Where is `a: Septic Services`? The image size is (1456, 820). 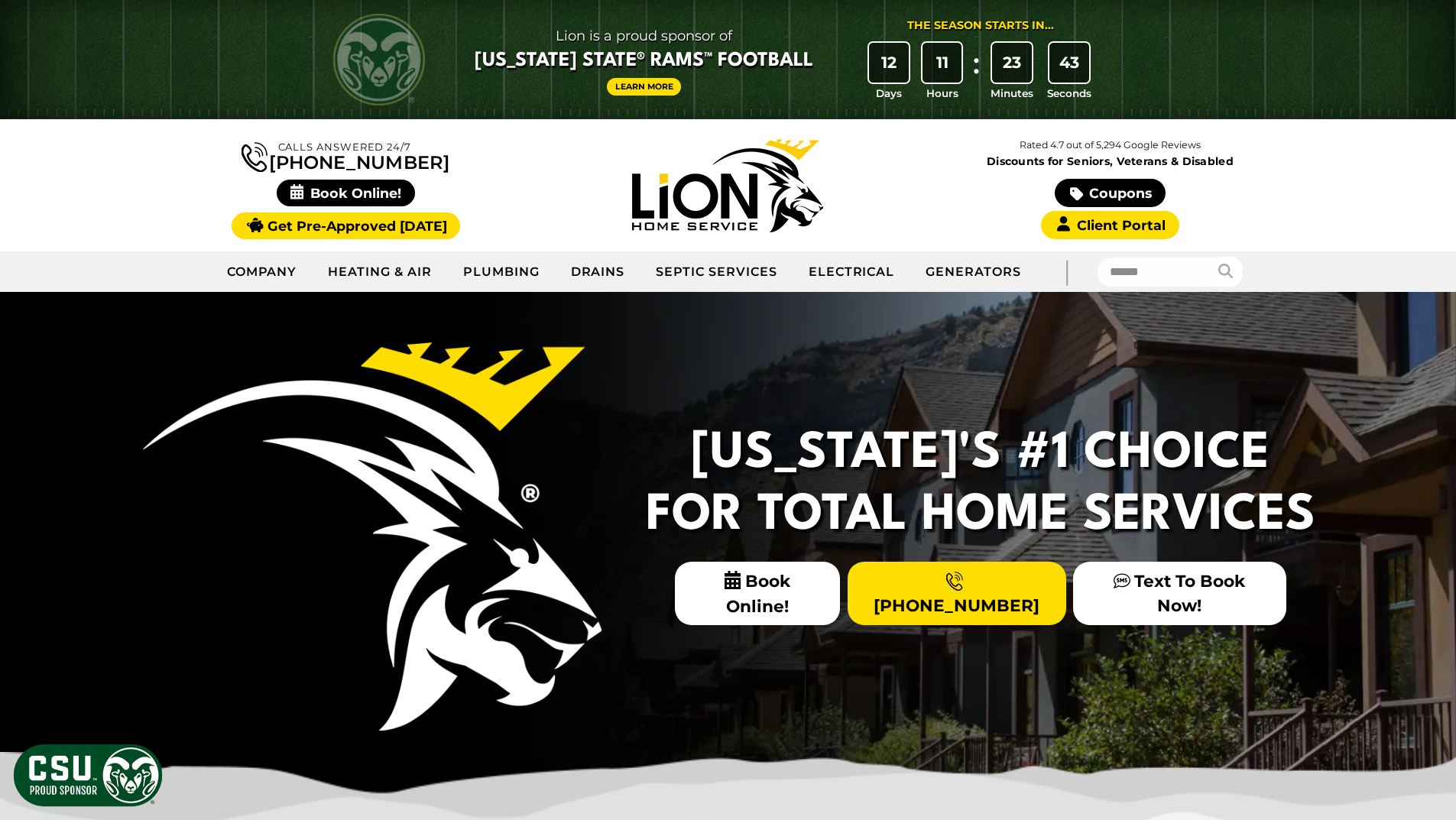 a: Septic Services is located at coordinates (716, 272).